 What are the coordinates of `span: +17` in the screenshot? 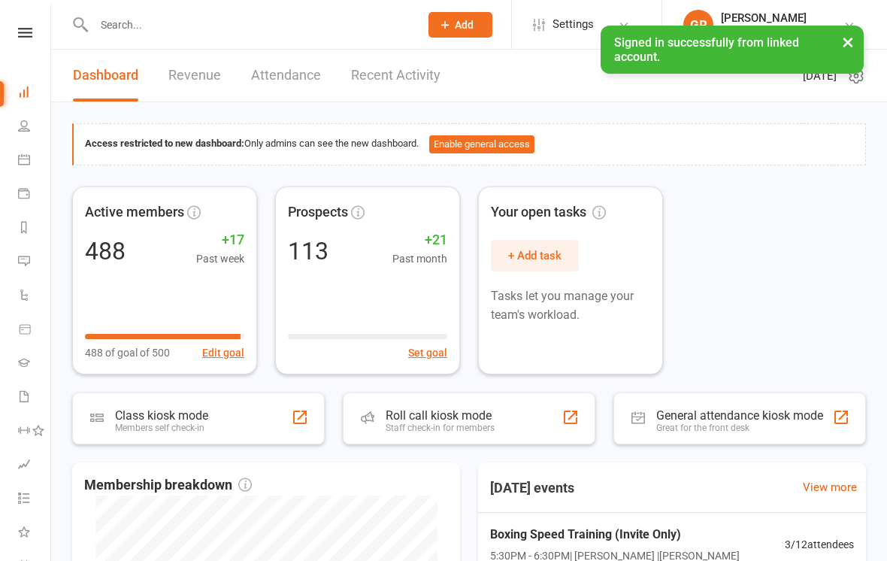 It's located at (220, 240).